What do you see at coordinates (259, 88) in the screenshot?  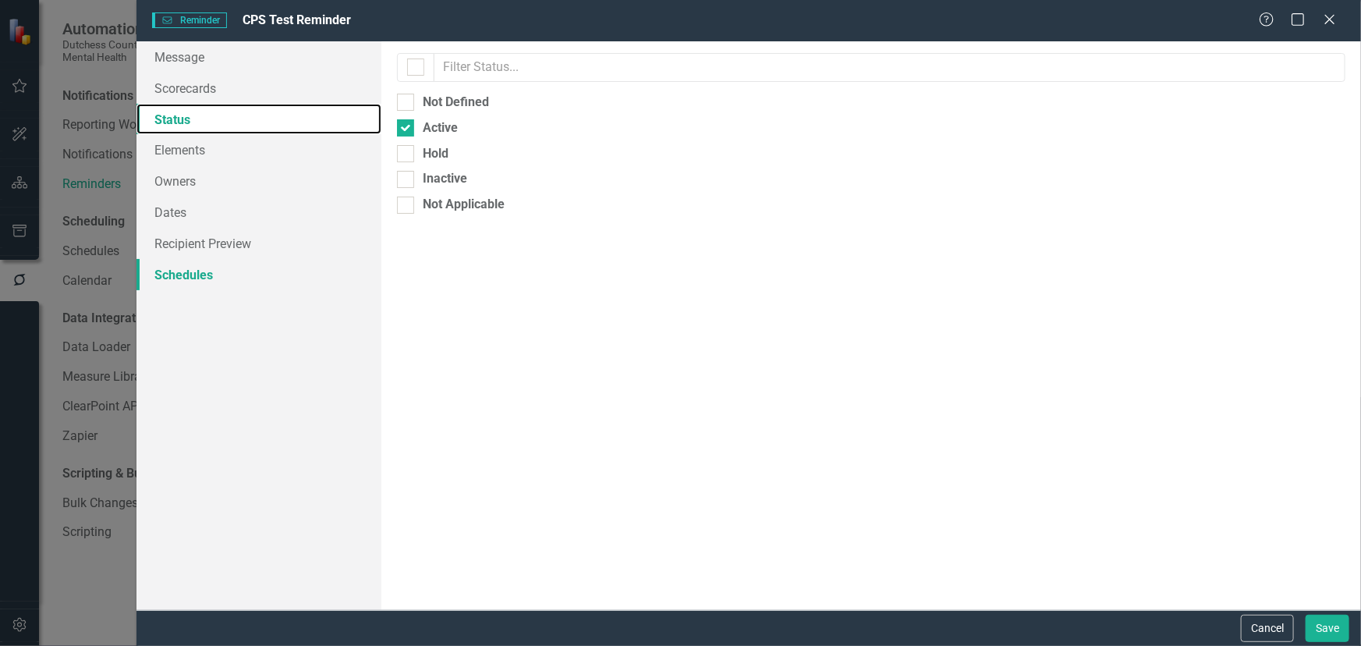 I see `a: Scorecards` at bounding box center [259, 88].